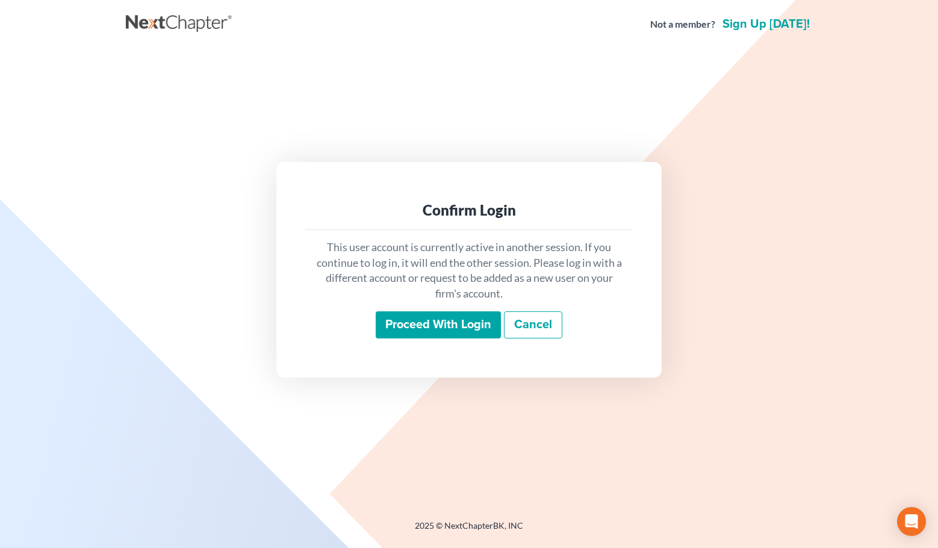 The height and width of the screenshot is (548, 938). Describe the element at coordinates (469, 270) in the screenshot. I see `p: This user account is currently active in another session. If you continue to log in, it will end ...` at that location.